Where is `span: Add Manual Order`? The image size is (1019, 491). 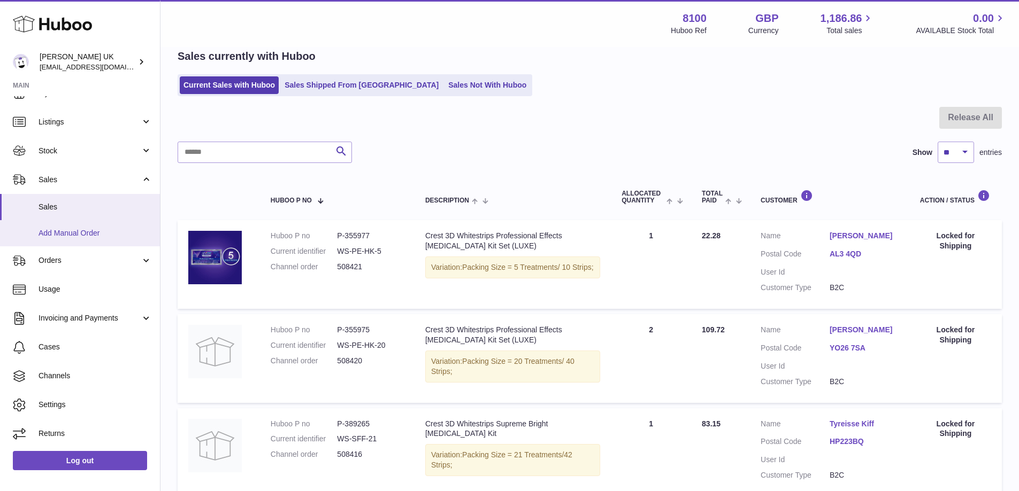 span: Add Manual Order is located at coordinates (95, 233).